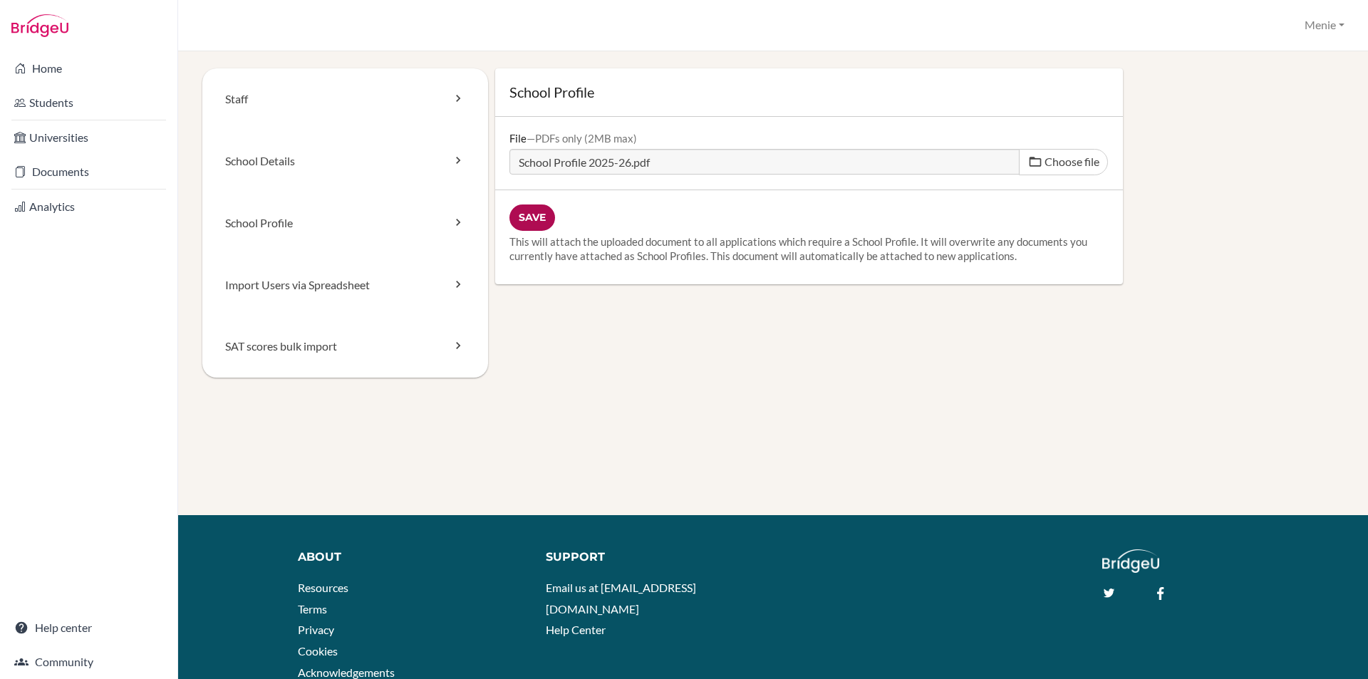 This screenshot has width=1368, height=679. I want to click on div: PDFs only (2MB max), so click(581, 138).